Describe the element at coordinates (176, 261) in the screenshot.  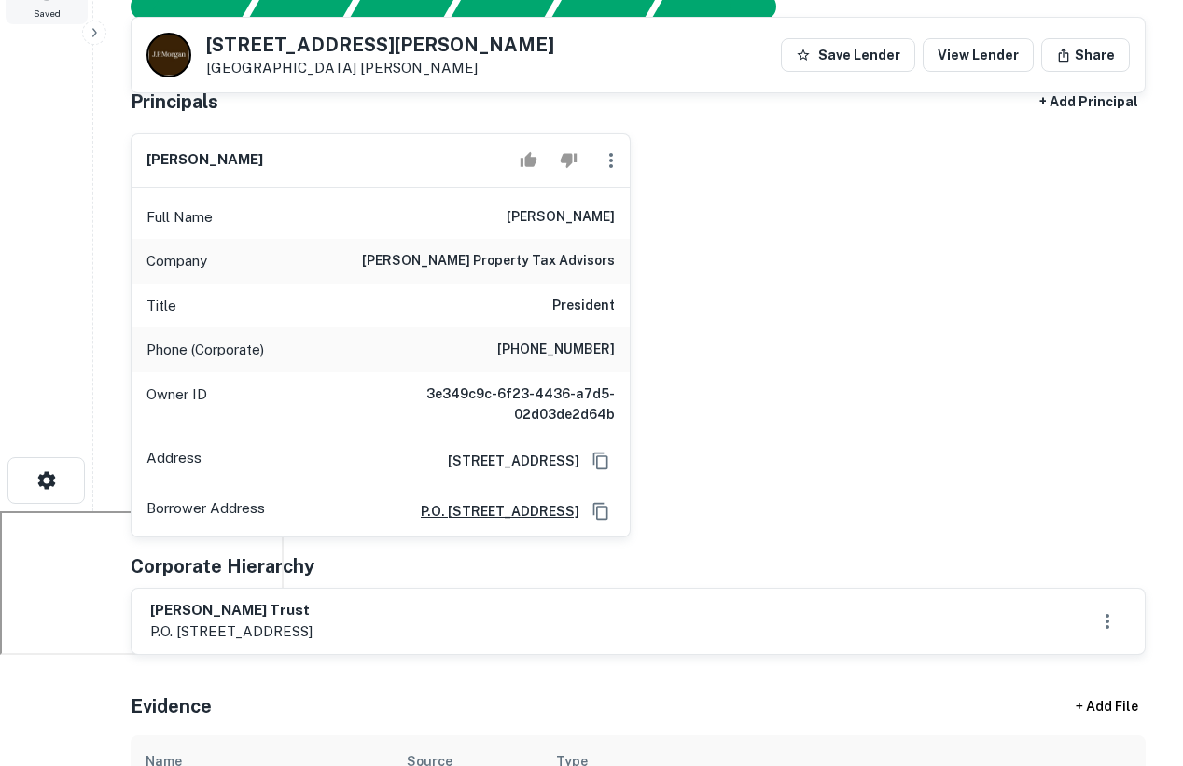
I see `p: Company` at that location.